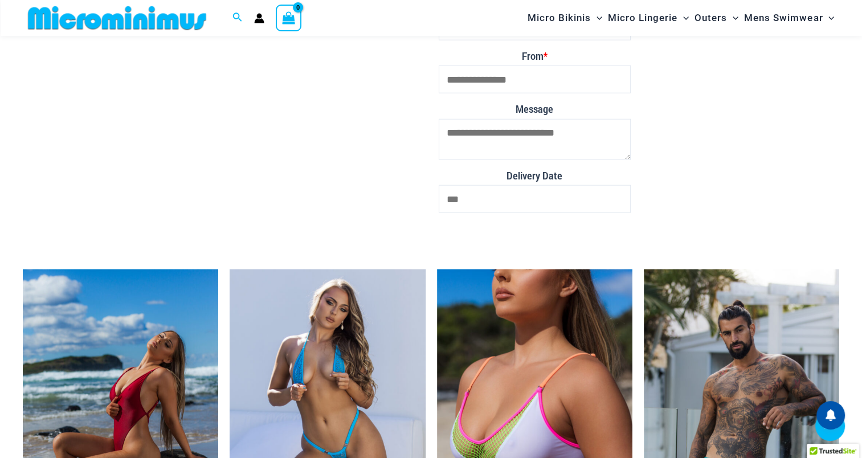 The width and height of the screenshot is (862, 458). Describe the element at coordinates (648, 18) in the screenshot. I see `a: Micro LingerieMenu ToggleMenu Toggle` at that location.